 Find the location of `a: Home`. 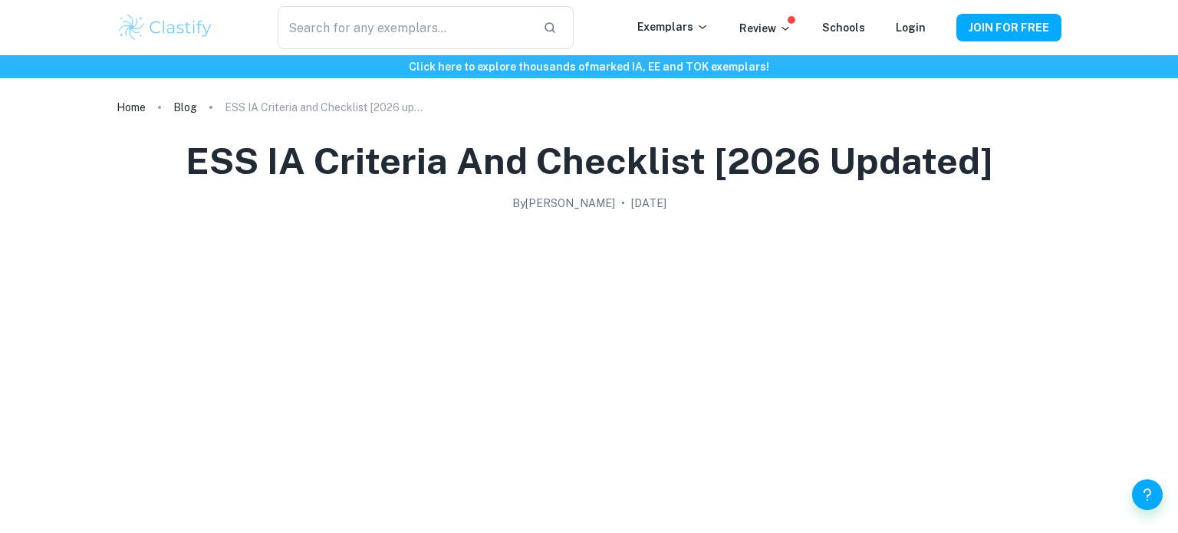

a: Home is located at coordinates (131, 107).